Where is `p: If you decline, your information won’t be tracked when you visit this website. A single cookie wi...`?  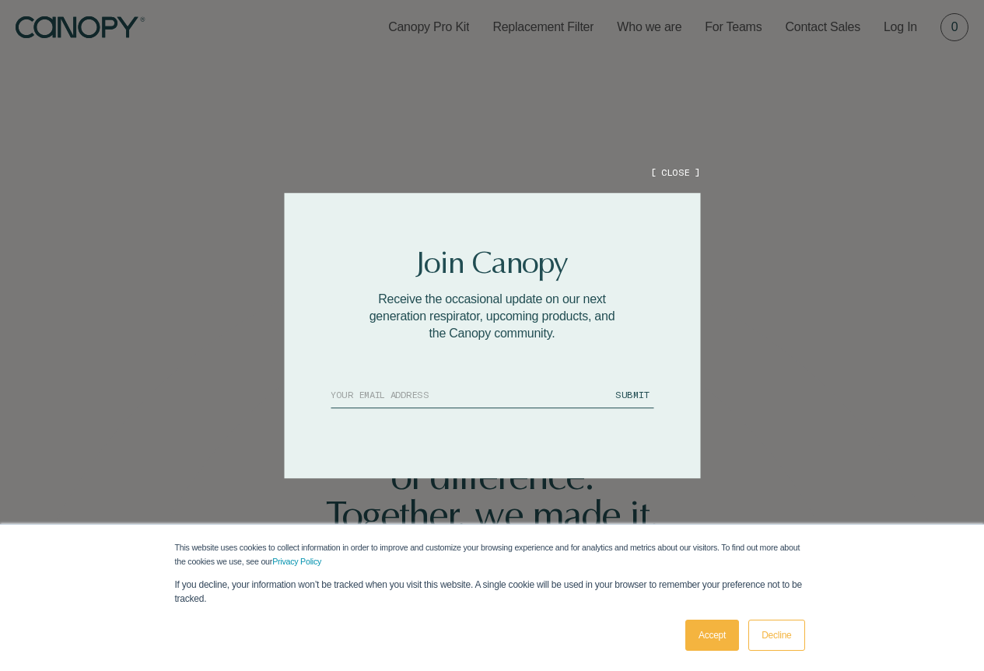
p: If you decline, your information won’t be tracked when you visit this website. A single cookie wi... is located at coordinates (492, 592).